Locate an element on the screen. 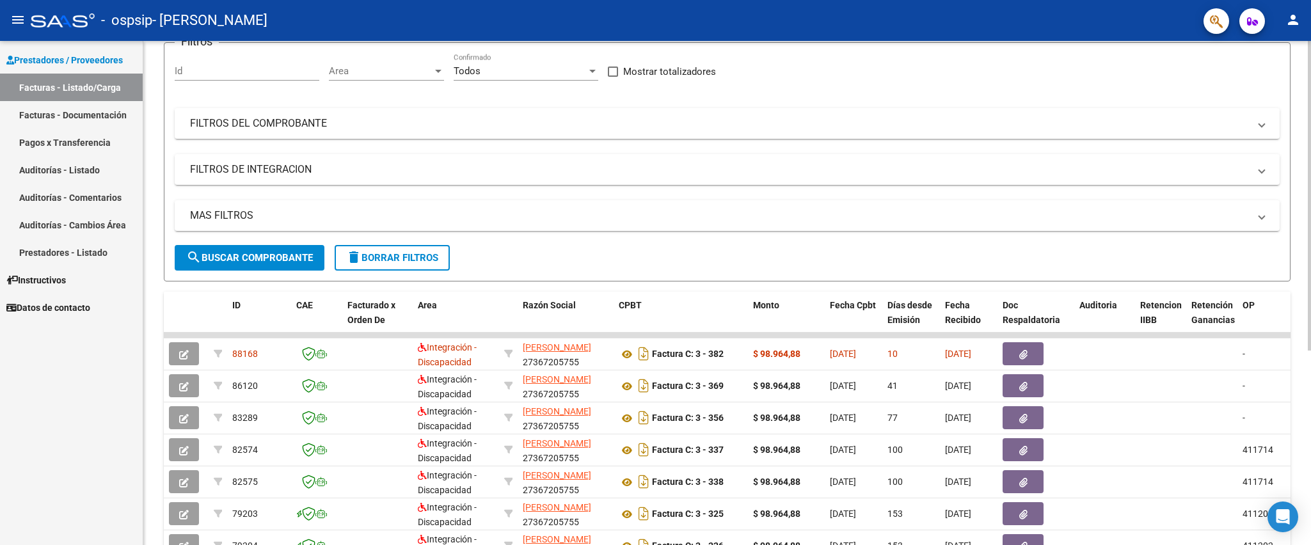  datatable-header-cell: ID is located at coordinates (259, 320).